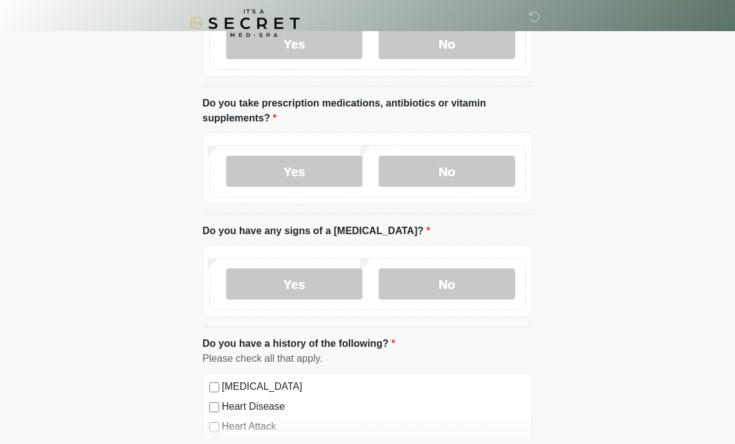 This screenshot has height=444, width=735. I want to click on input: Heart Attack, so click(214, 428).